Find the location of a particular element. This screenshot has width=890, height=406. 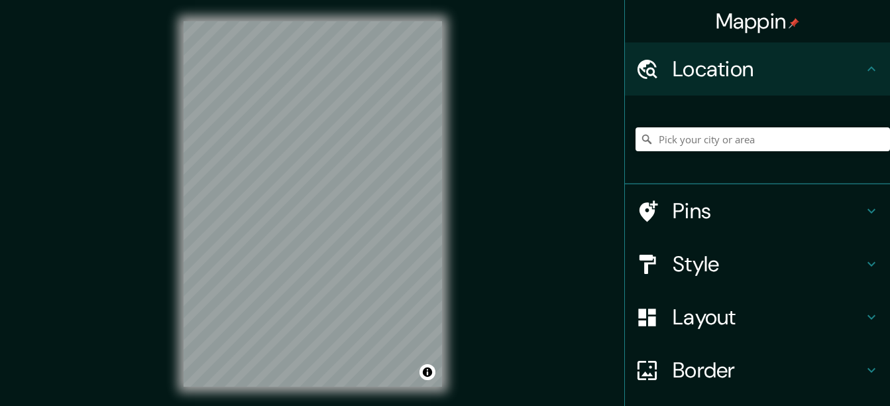

div: Location is located at coordinates (758, 69).